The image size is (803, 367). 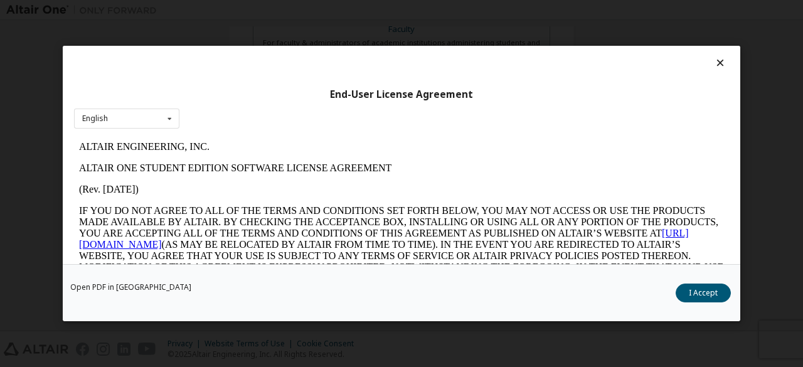 What do you see at coordinates (327, 114) in the screenshot?
I see `p: IF YOU DO NOT AGREE TO ALL OF THE TERMS AND CONDITIONS SET FORTH BELOW, YOU MAY NOT ACCESS OR USE...` at bounding box center [327, 114].